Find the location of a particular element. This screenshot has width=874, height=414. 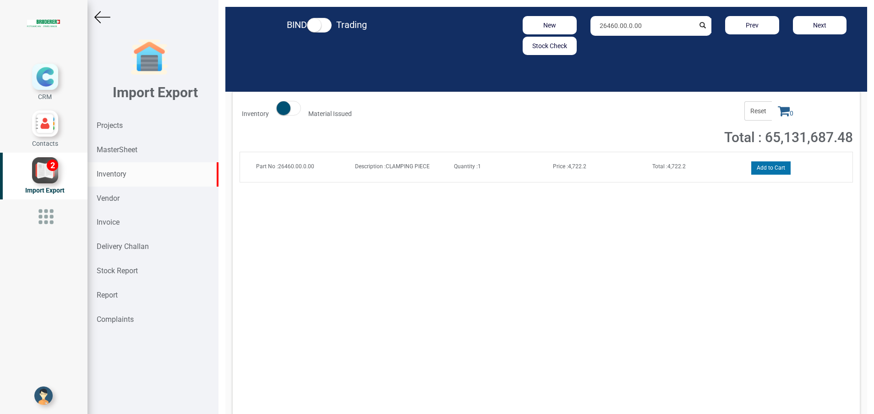

strong: Vendor is located at coordinates (108, 198).